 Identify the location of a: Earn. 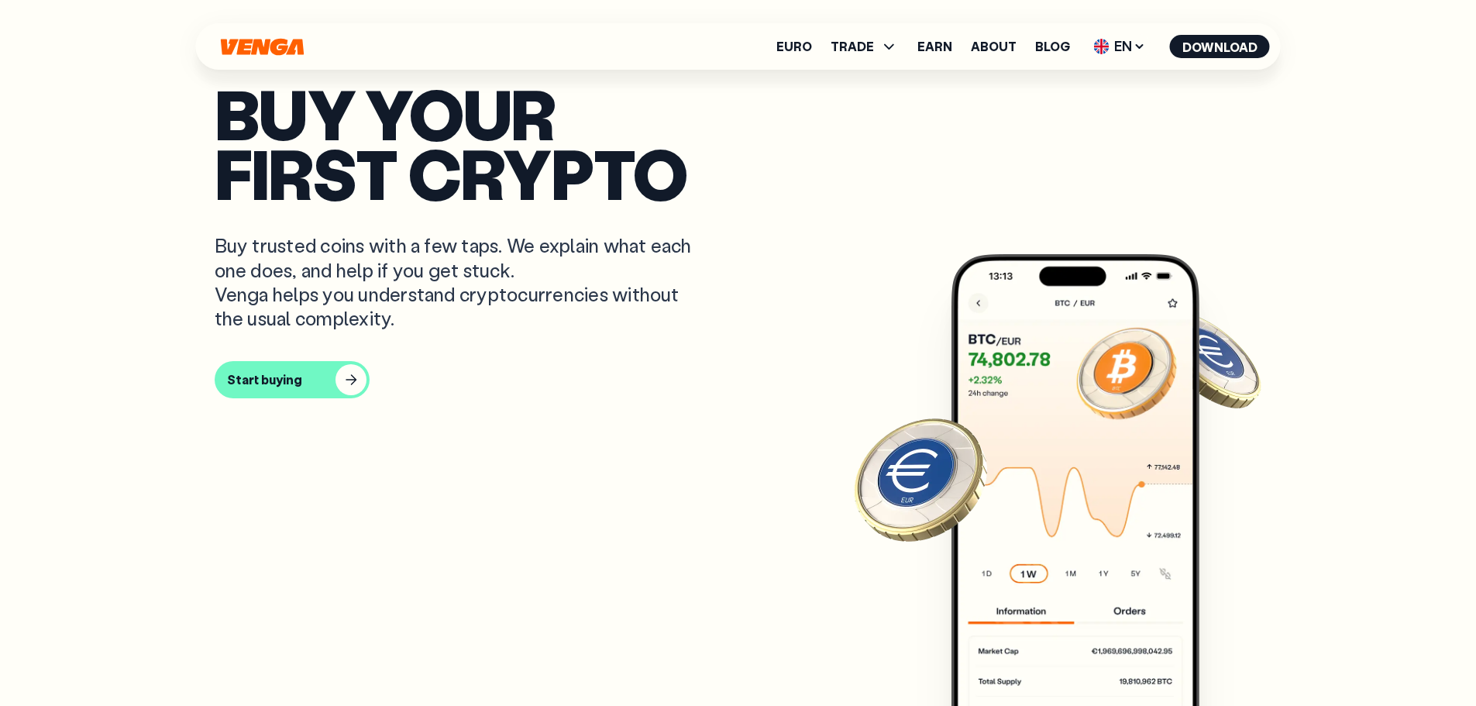
(934, 46).